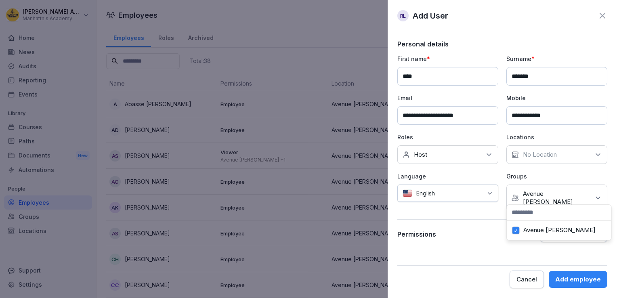 This screenshot has height=298, width=617. What do you see at coordinates (526, 279) in the screenshot?
I see `button: Cancel` at bounding box center [526, 279].